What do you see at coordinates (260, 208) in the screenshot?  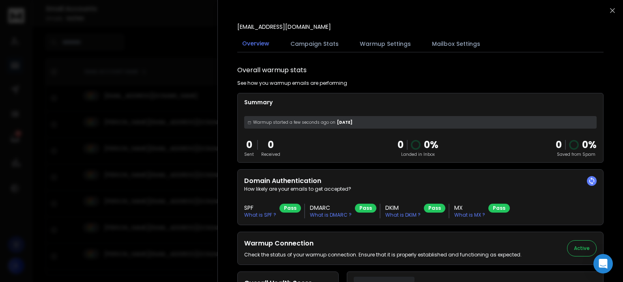 I see `h3: SPF` at bounding box center [260, 208].